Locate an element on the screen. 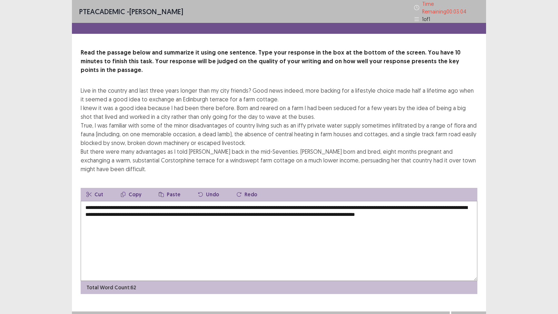 The width and height of the screenshot is (558, 314). button: Cut is located at coordinates (95, 194).